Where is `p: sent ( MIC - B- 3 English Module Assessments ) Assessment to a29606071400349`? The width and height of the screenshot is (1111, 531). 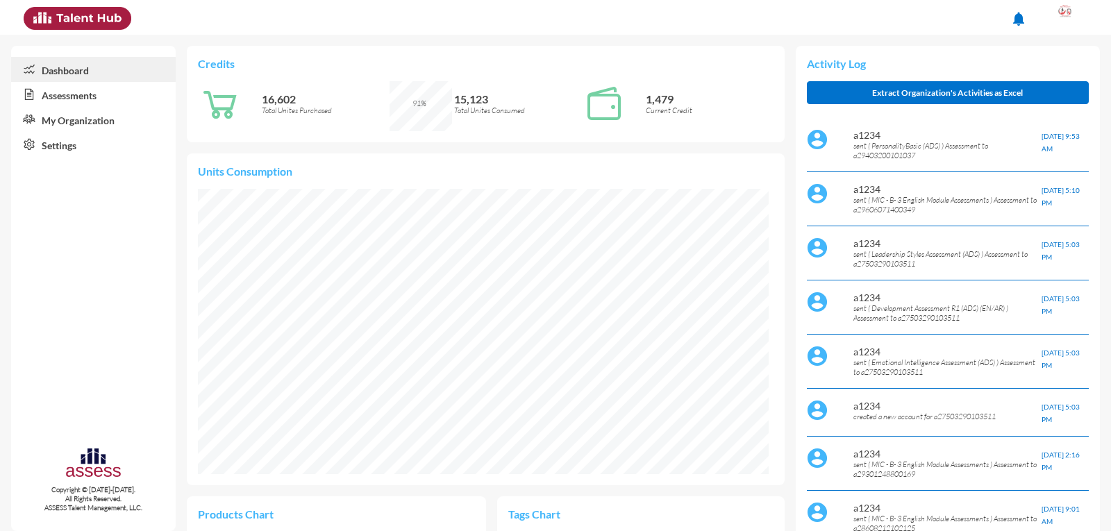
p: sent ( MIC - B- 3 English Module Assessments ) Assessment to a29606071400349 is located at coordinates (947, 205).